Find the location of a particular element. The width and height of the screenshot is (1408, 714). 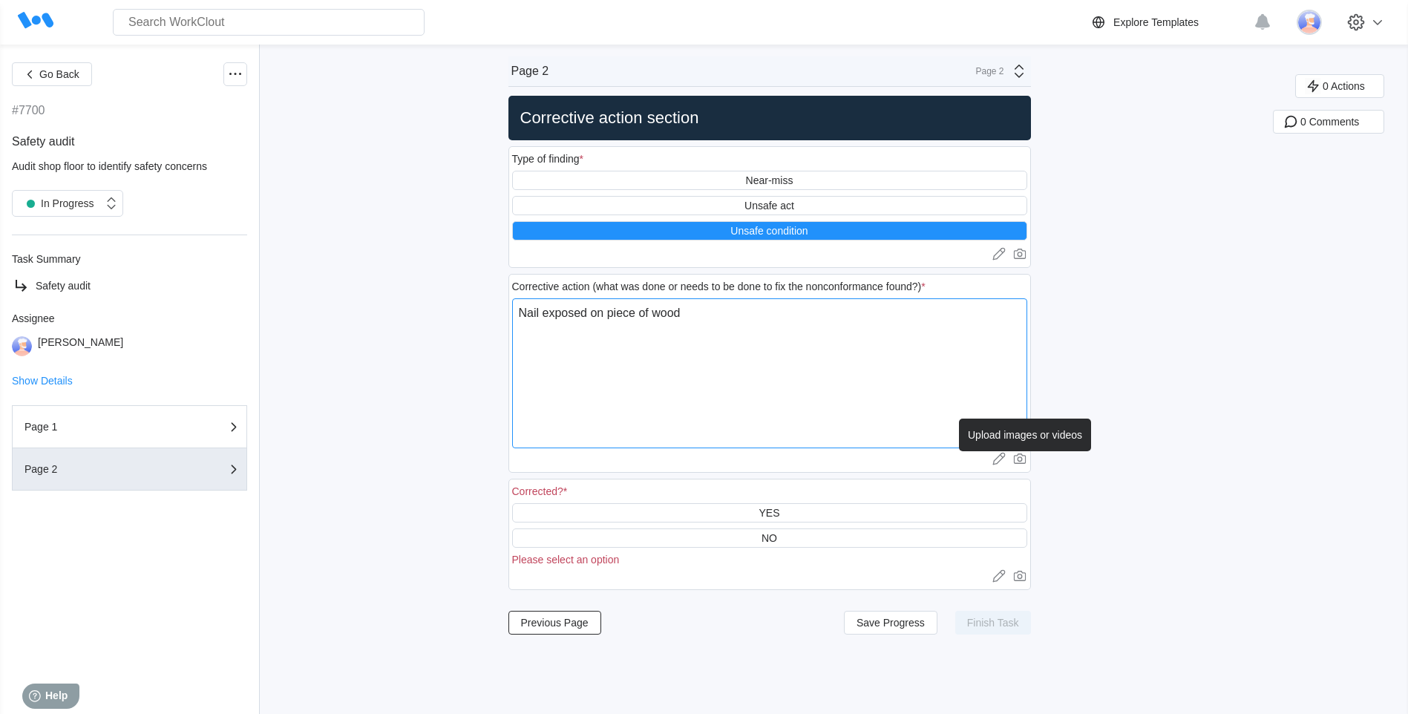

input: Search WorkClout is located at coordinates (269, 22).